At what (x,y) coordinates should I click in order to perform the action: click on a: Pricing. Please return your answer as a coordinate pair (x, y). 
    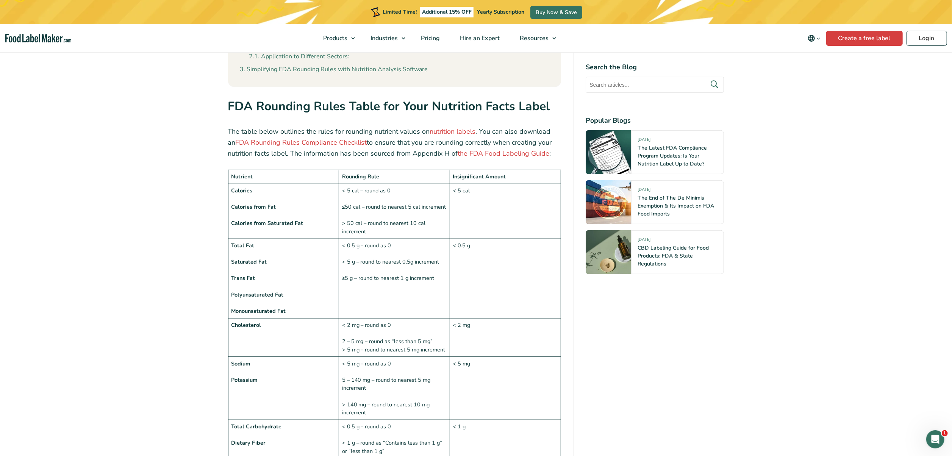
    Looking at the image, I should click on (430, 38).